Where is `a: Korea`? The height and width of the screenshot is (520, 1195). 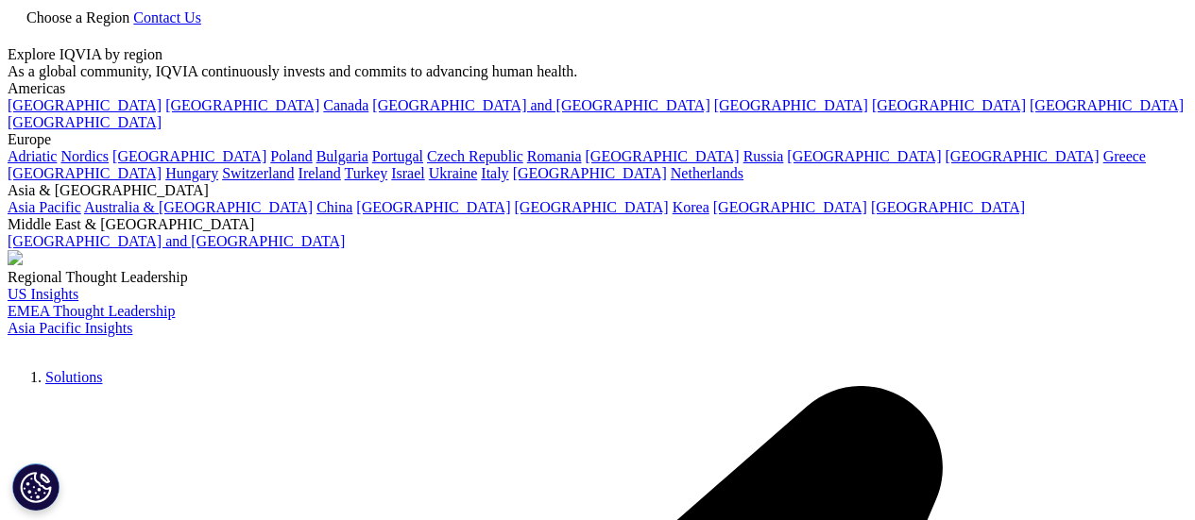 a: Korea is located at coordinates (691, 207).